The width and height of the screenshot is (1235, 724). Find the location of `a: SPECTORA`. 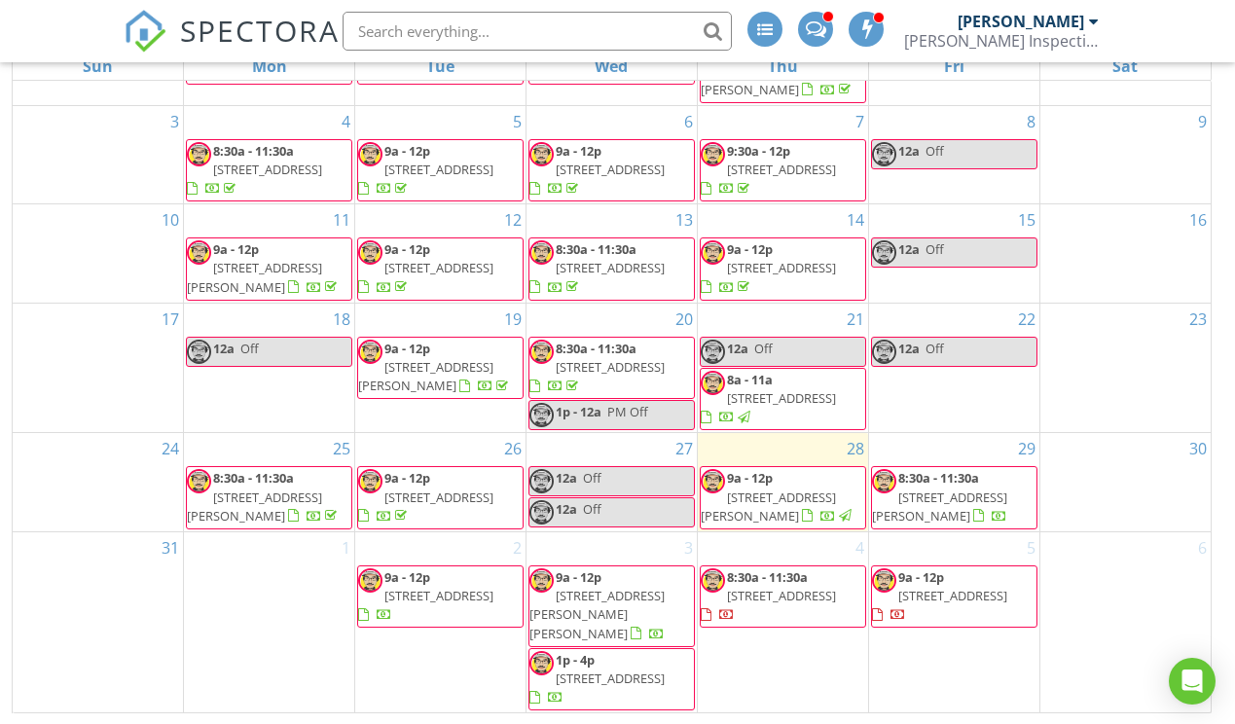

a: SPECTORA is located at coordinates (232, 47).